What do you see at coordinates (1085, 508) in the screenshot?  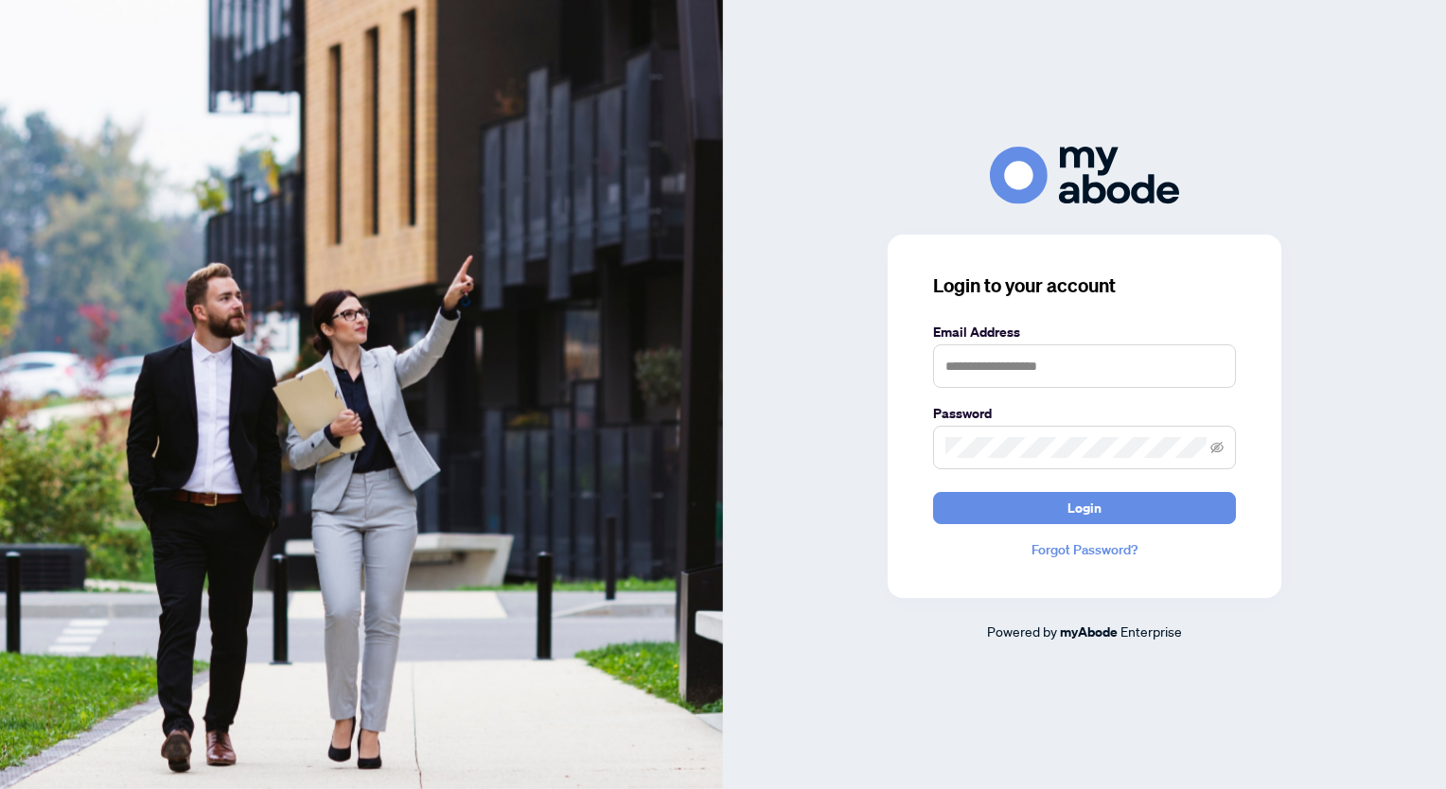 I see `button: Login` at bounding box center [1085, 508].